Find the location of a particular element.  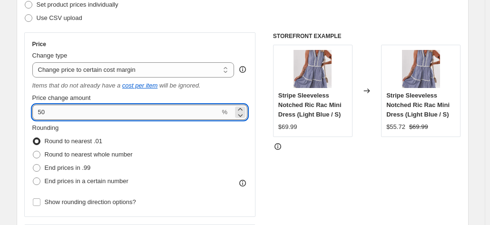

input: 50 is located at coordinates (126, 112).